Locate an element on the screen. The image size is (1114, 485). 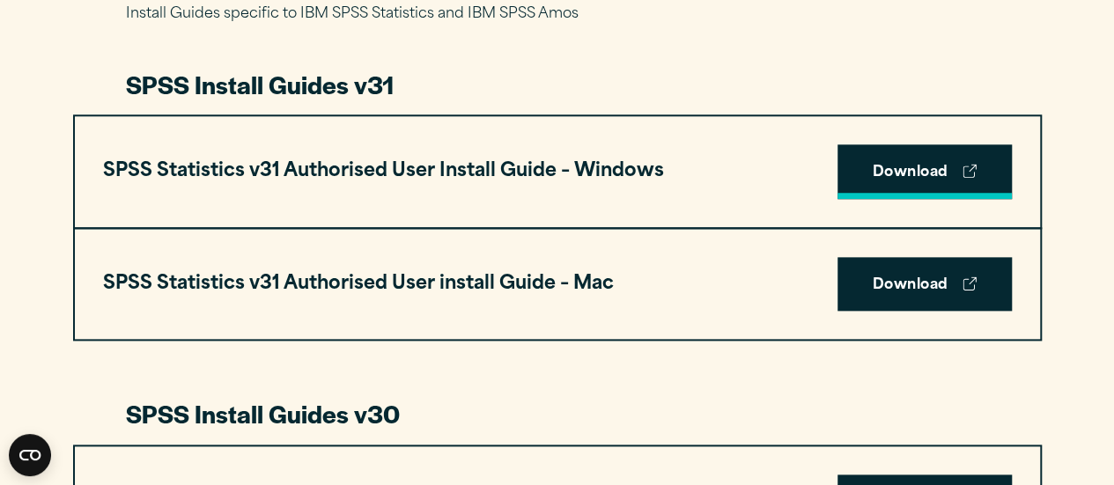
h3: SPSS Statistics v31 Authorised User install Guide – Mac is located at coordinates (358, 284).